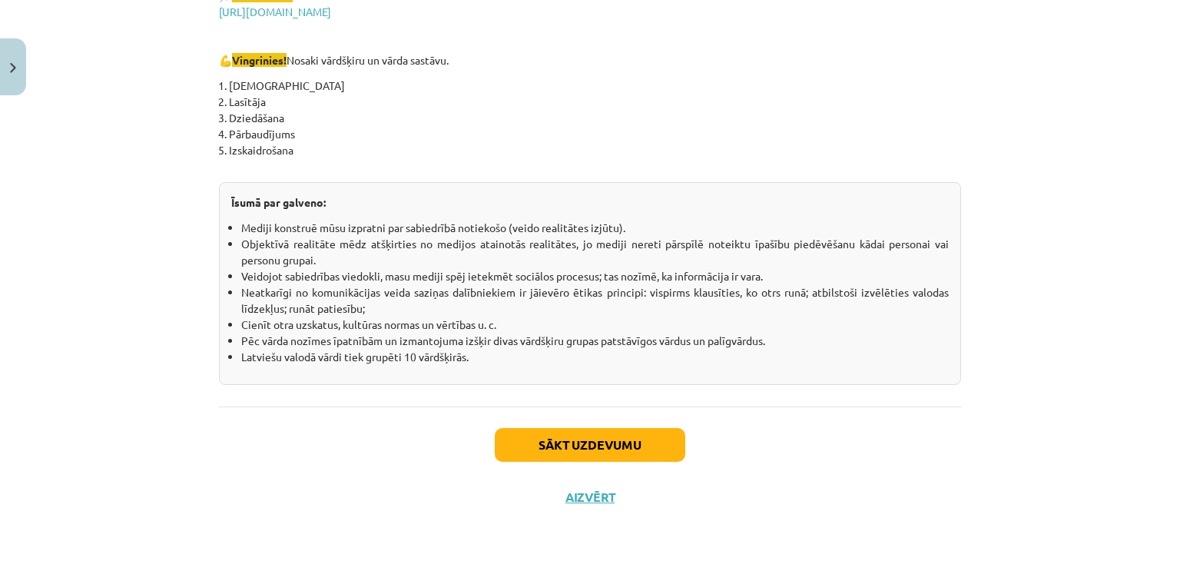  I want to click on li: Pārbaudījums, so click(594, 134).